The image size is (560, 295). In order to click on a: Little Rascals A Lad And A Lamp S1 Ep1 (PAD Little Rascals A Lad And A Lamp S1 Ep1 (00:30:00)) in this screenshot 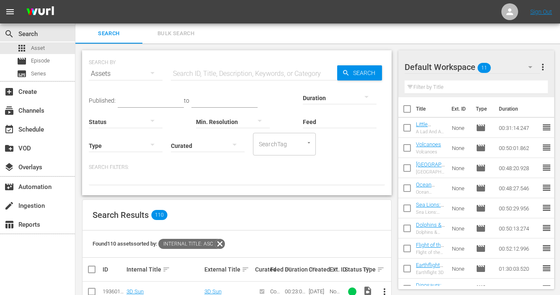, I will do `click(429, 156)`.